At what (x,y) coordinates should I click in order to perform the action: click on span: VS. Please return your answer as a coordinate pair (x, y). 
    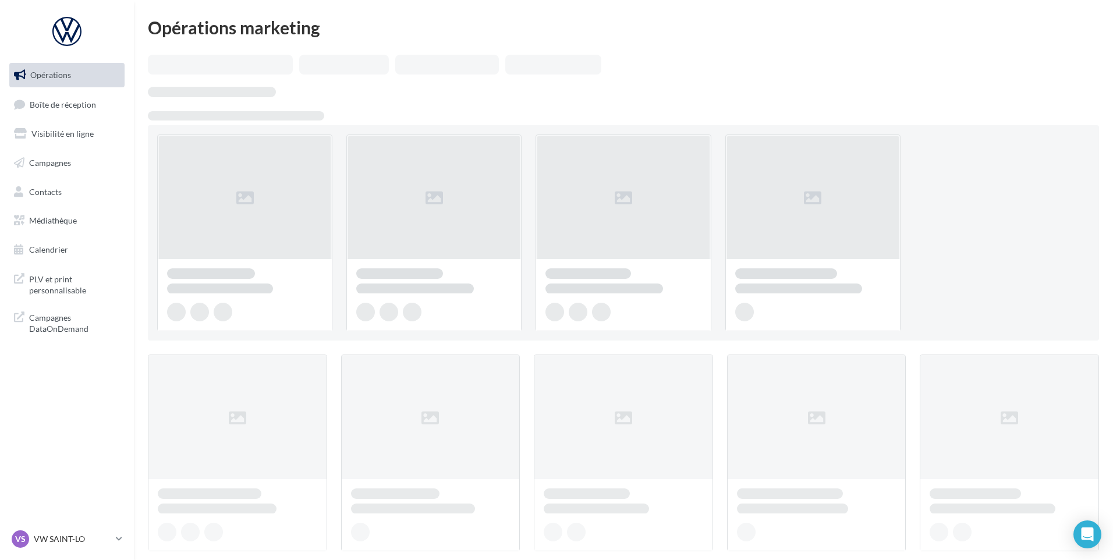
    Looking at the image, I should click on (20, 539).